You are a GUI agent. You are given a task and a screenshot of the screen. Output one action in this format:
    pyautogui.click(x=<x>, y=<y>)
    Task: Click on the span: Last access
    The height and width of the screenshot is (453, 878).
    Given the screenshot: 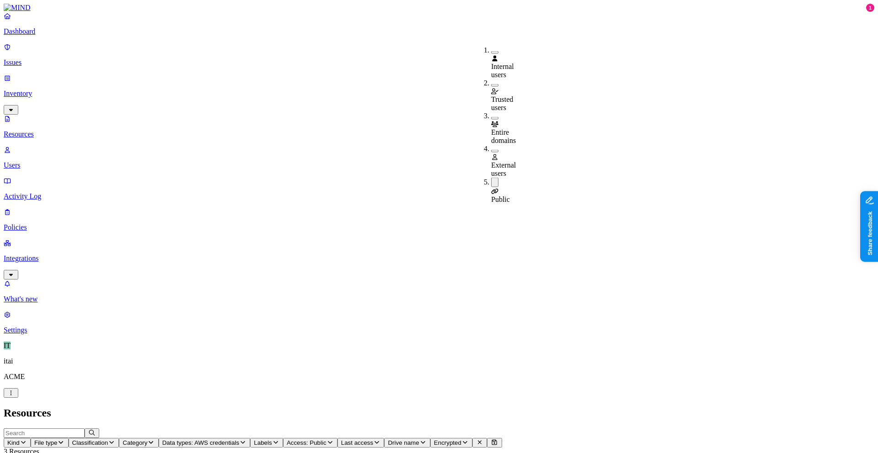 What is the action you would take?
    pyautogui.click(x=357, y=443)
    